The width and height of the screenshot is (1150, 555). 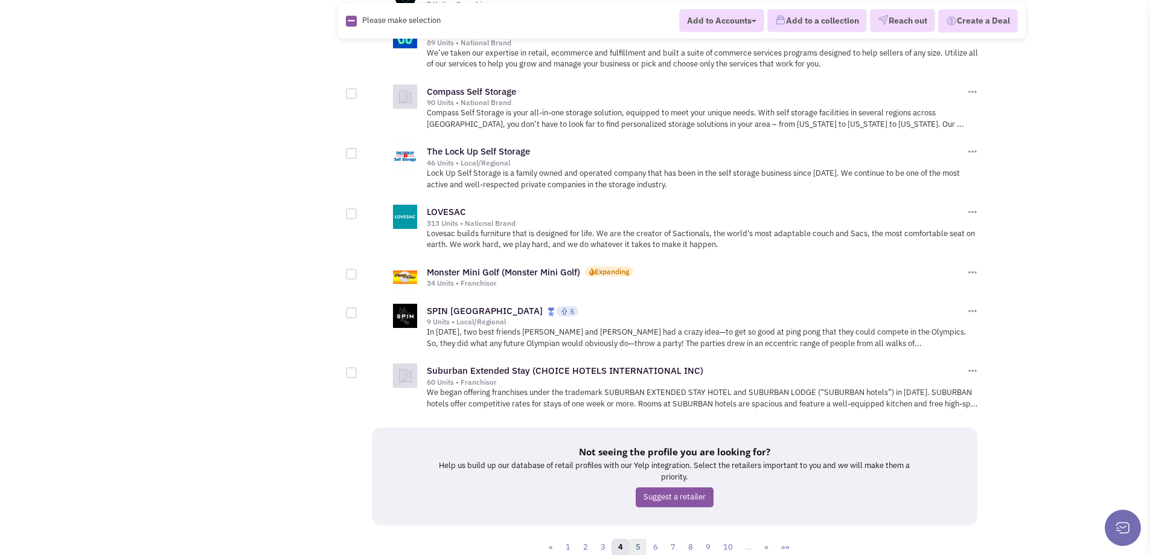 What do you see at coordinates (903, 21) in the screenshot?
I see `button: Reach out` at bounding box center [903, 21].